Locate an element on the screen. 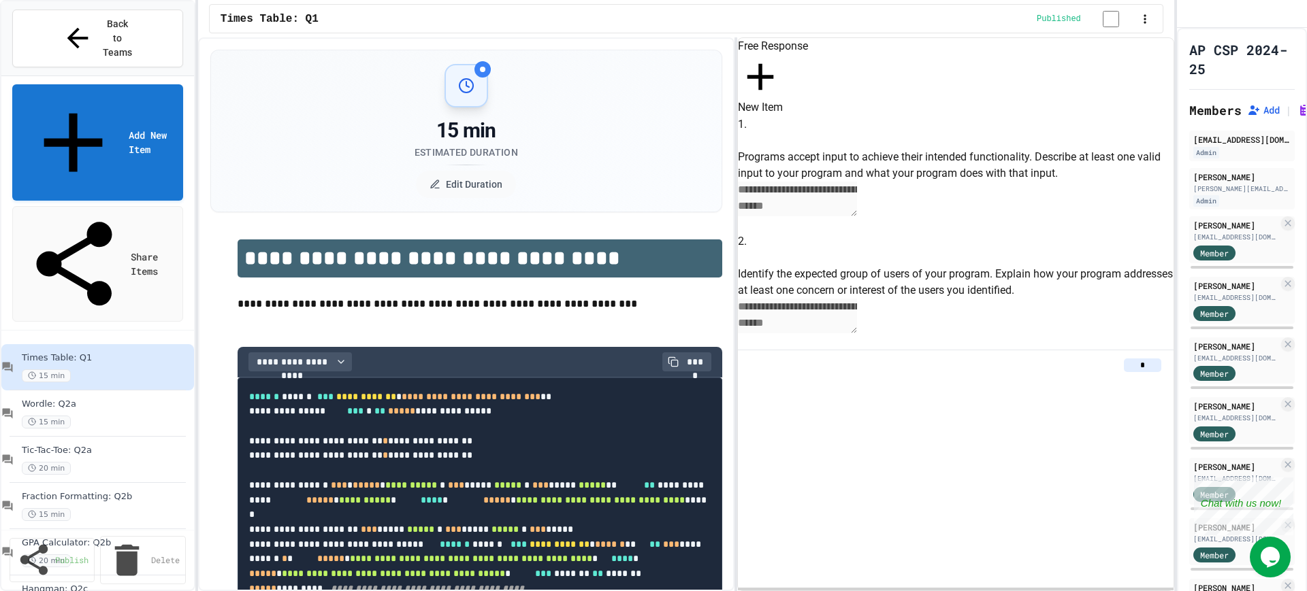  p: Chat with us now! is located at coordinates (47, 25).